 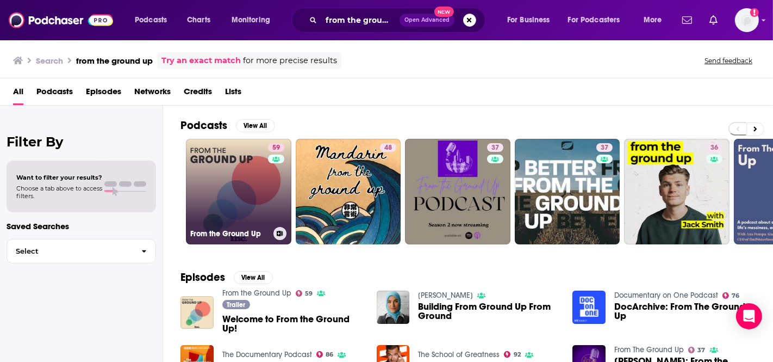 I want to click on a: 76, so click(x=731, y=295).